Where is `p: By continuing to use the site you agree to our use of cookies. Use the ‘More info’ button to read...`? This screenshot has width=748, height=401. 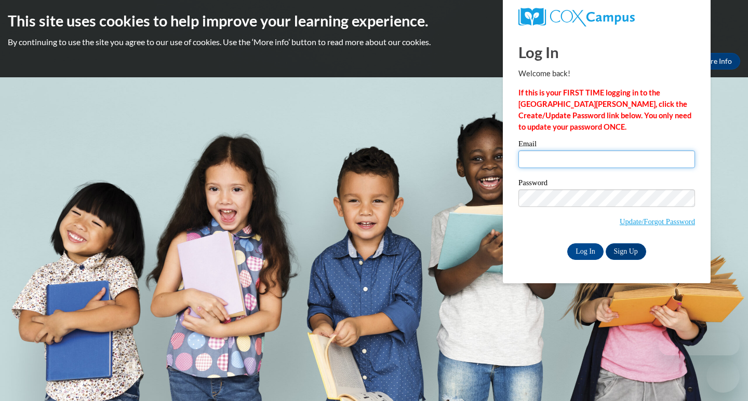
p: By continuing to use the site you agree to our use of cookies. Use the ‘More info’ button to read... is located at coordinates (374, 42).